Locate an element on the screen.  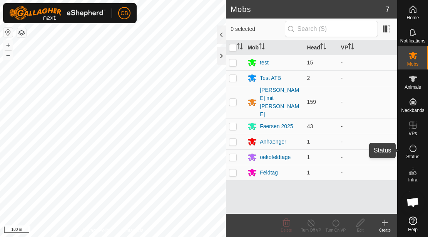
span: Status is located at coordinates (413, 156).